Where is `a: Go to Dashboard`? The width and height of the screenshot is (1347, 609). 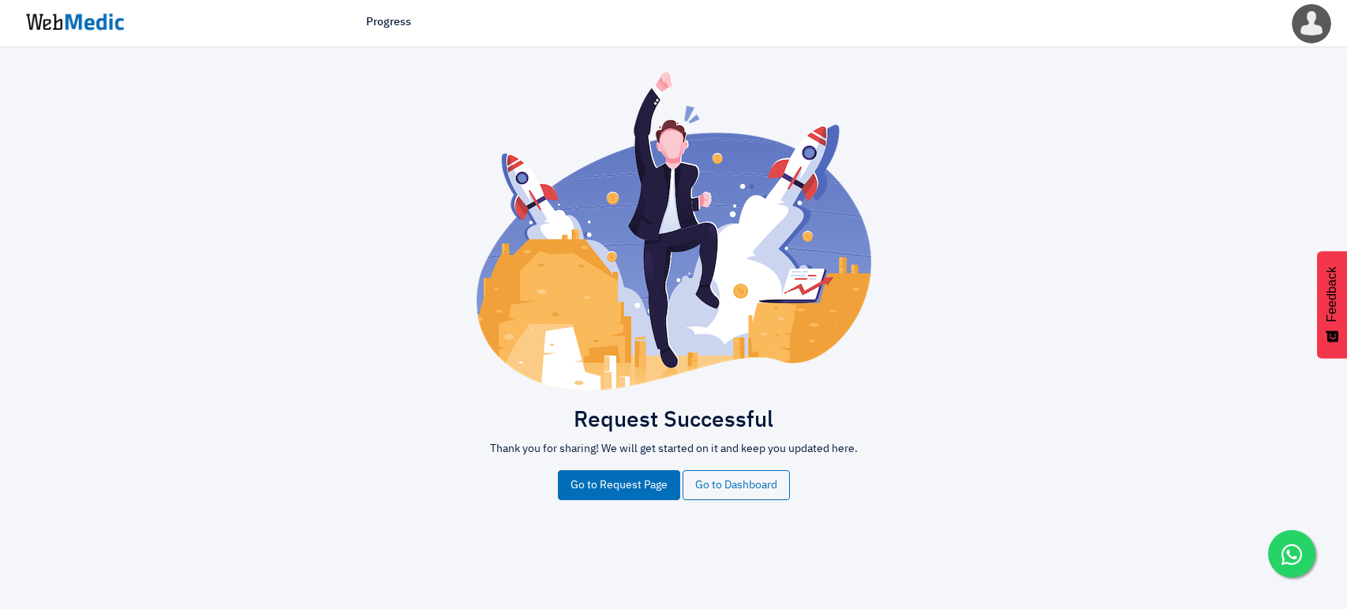
a: Go to Dashboard is located at coordinates (736, 485).